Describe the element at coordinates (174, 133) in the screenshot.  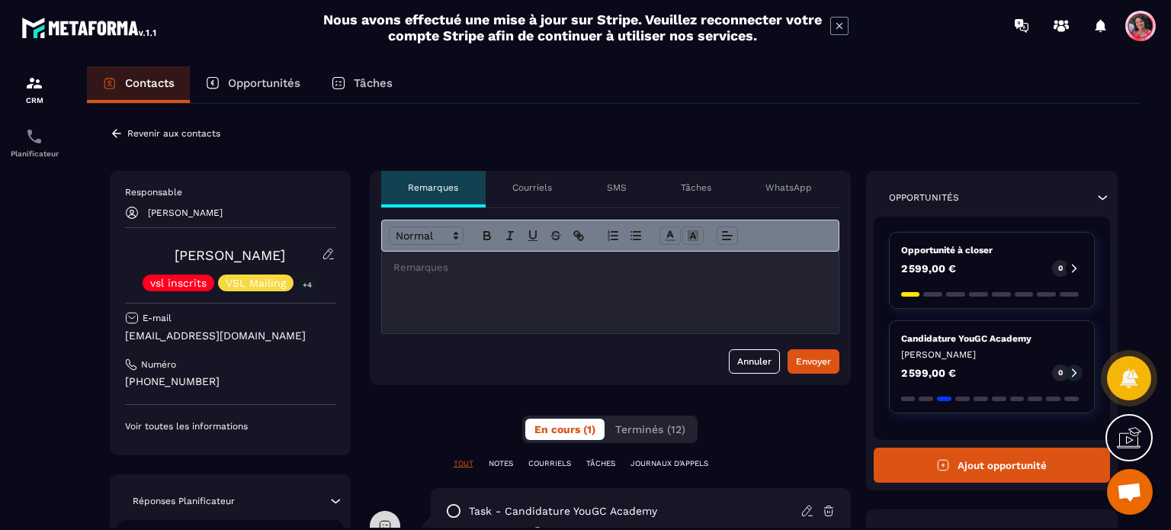
I see `p: Revenir aux contacts` at that location.